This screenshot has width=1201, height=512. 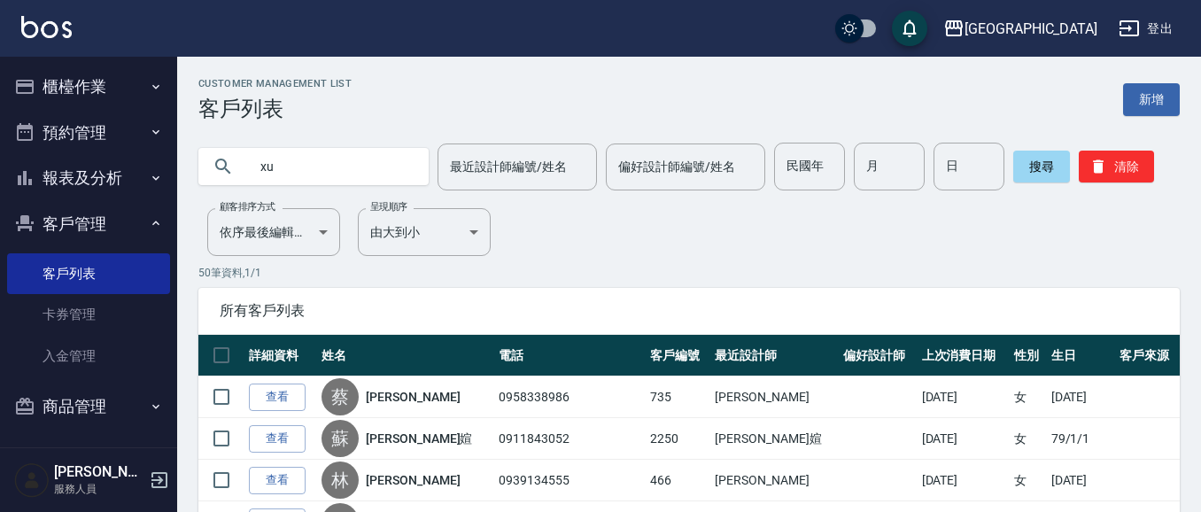 I want to click on button: 搜尋, so click(x=1041, y=166).